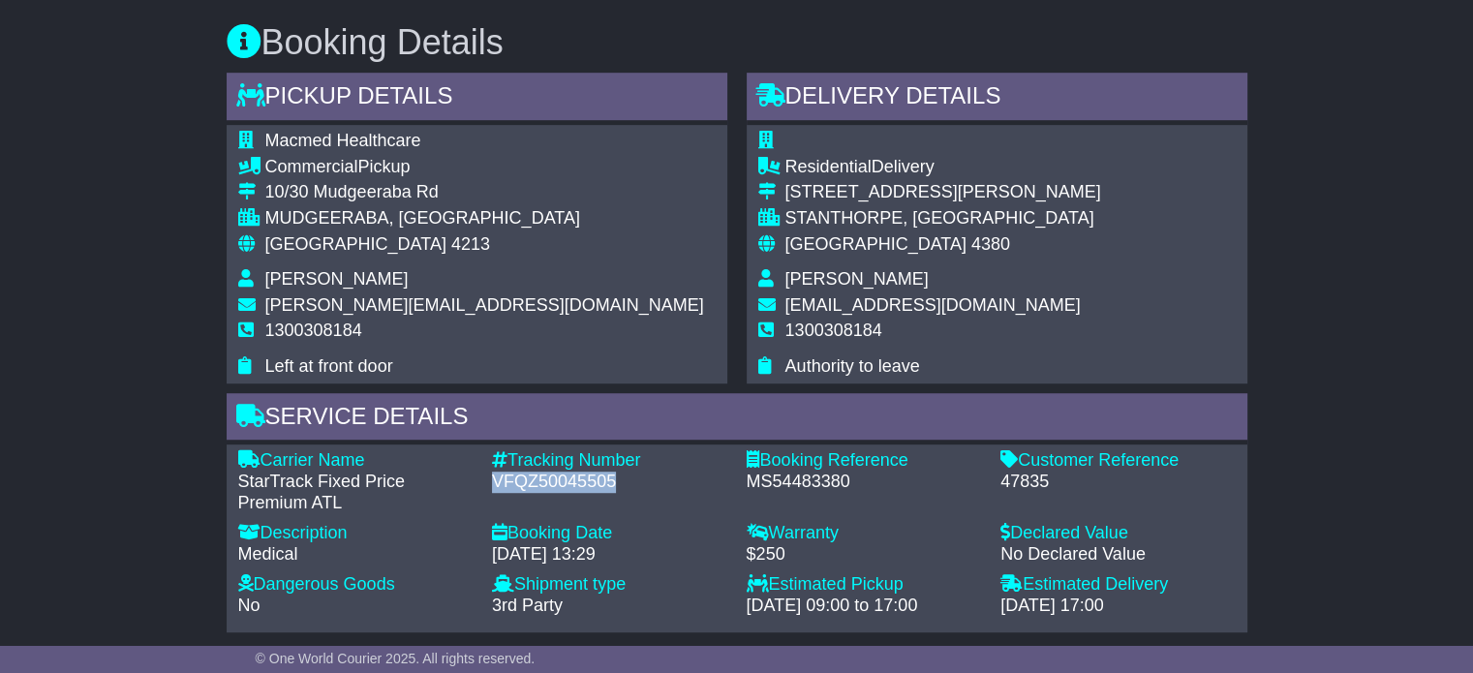 The height and width of the screenshot is (673, 1473). What do you see at coordinates (852, 366) in the screenshot?
I see `span: Authority to leave` at bounding box center [852, 366].